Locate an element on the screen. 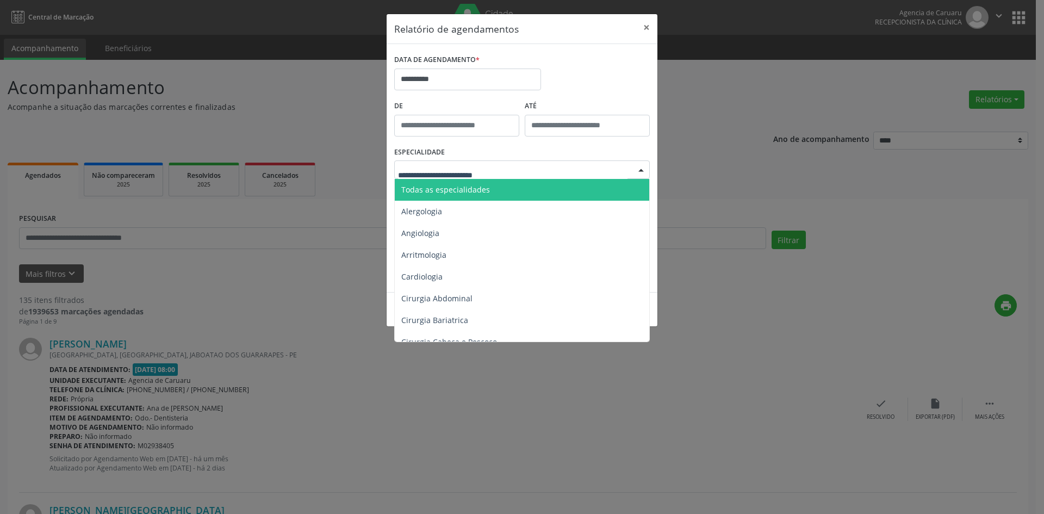  label: ATÉ is located at coordinates (587, 106).